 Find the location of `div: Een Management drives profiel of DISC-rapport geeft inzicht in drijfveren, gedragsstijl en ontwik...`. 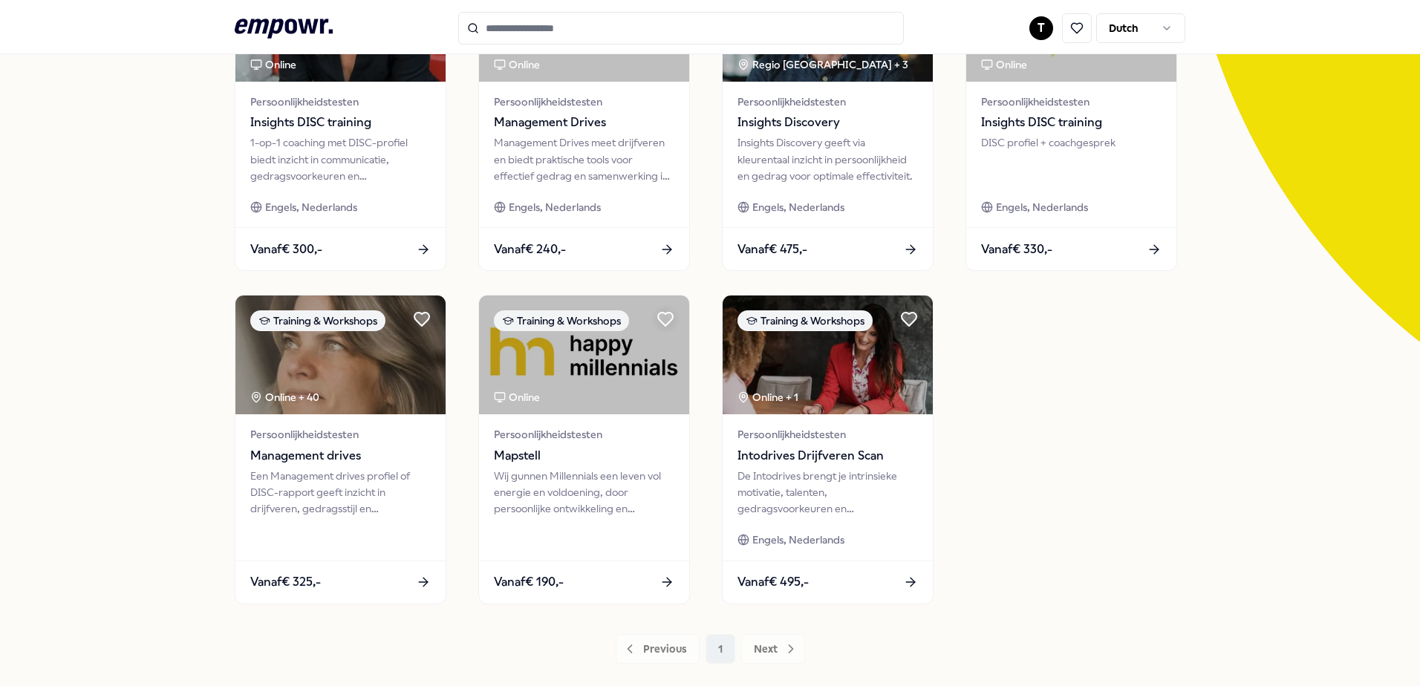

div: Een Management drives profiel of DISC-rapport geeft inzicht in drijfveren, gedragsstijl en ontwik... is located at coordinates (340, 492).